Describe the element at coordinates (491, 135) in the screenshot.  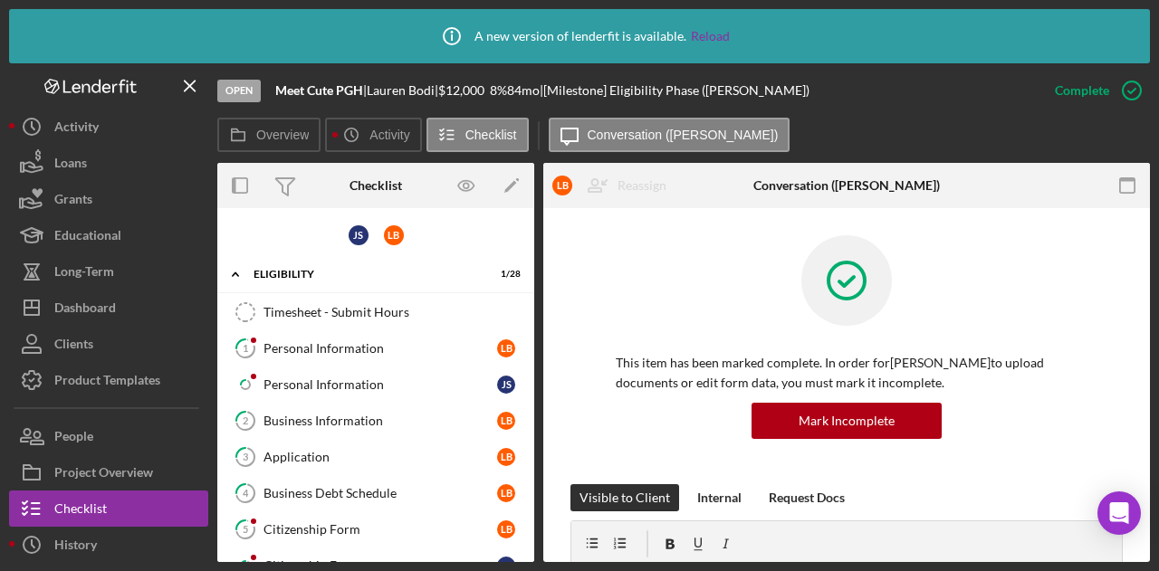
I see `label: Checklist` at that location.